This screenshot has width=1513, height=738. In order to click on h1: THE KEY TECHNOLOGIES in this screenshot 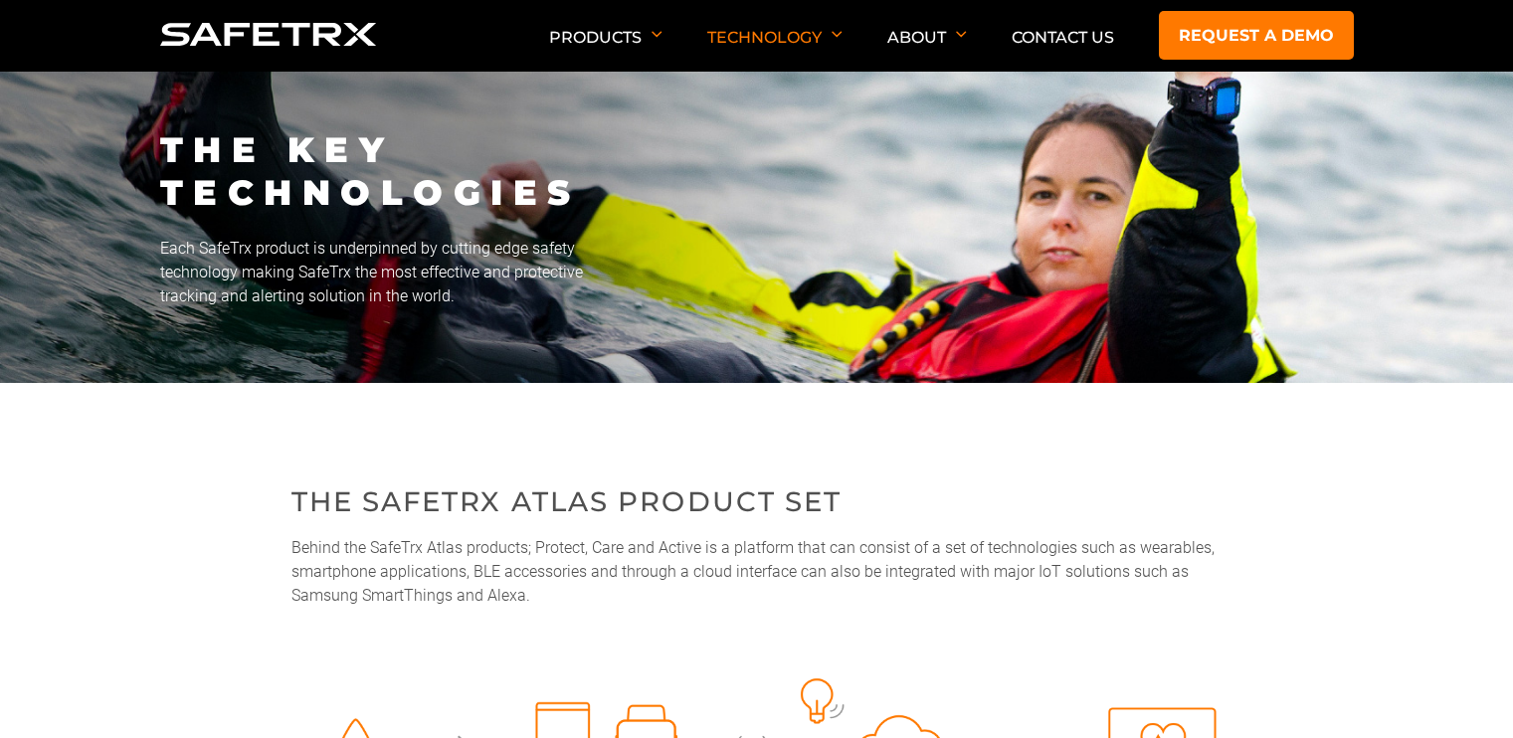, I will do `click(757, 171)`.